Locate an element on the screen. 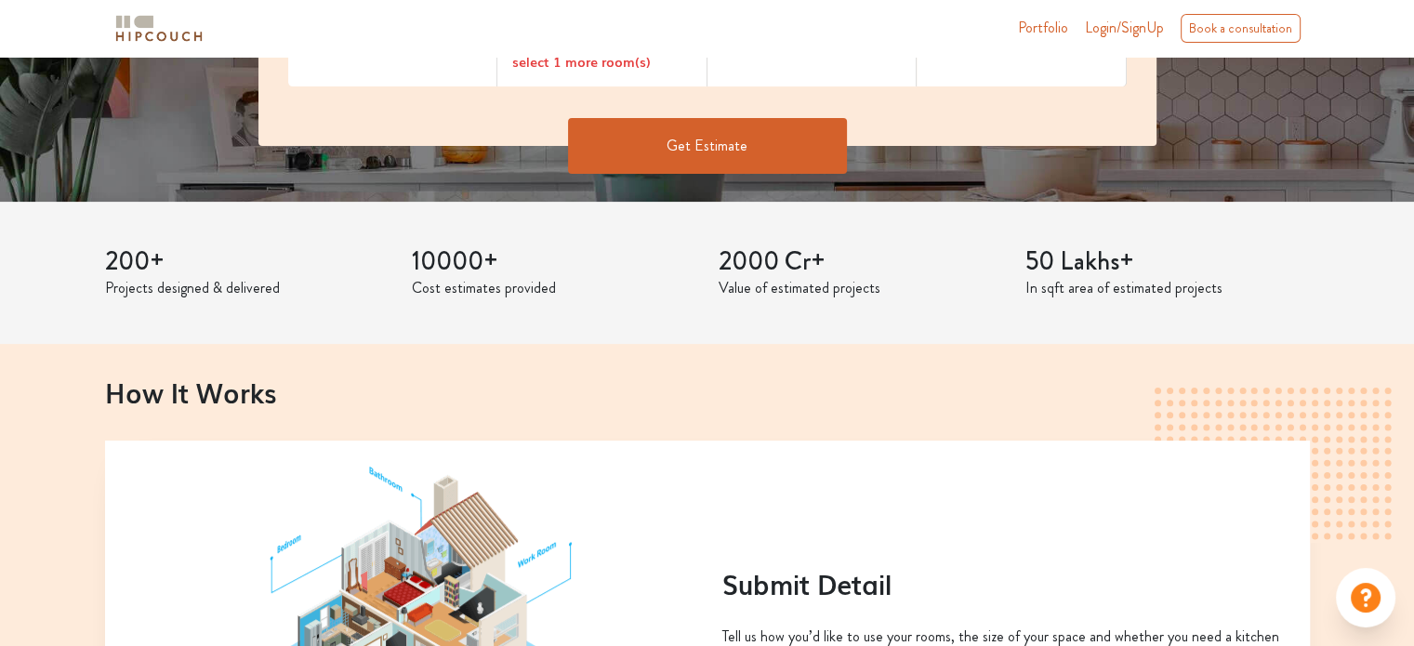  h3: 10000+ is located at coordinates (554, 262).